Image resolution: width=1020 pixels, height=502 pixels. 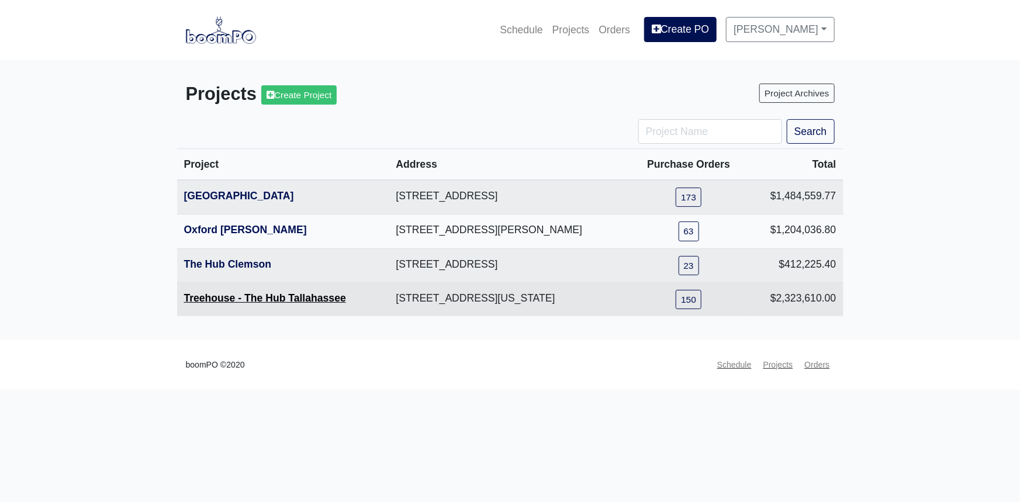 I want to click on td: $412,225.40, so click(x=795, y=265).